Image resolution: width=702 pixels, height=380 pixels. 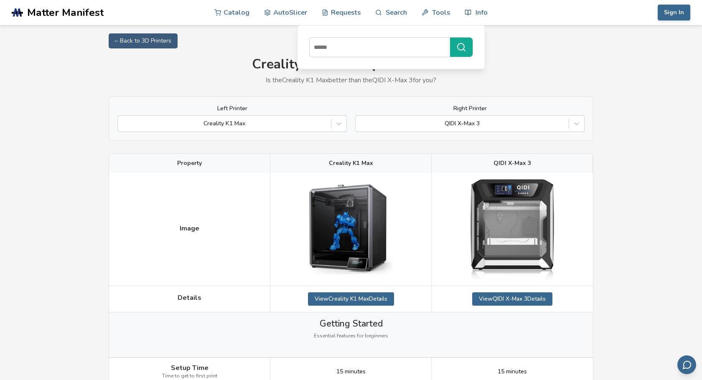 I want to click on span: Property, so click(x=189, y=163).